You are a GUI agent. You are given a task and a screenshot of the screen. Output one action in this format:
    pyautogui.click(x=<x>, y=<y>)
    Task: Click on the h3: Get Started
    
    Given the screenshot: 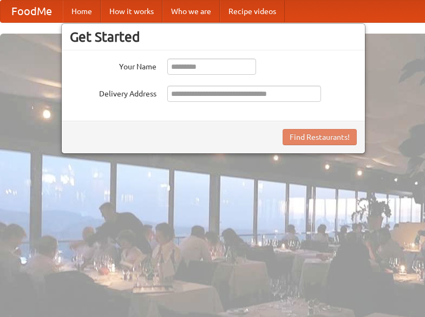 What is the action you would take?
    pyautogui.click(x=213, y=37)
    